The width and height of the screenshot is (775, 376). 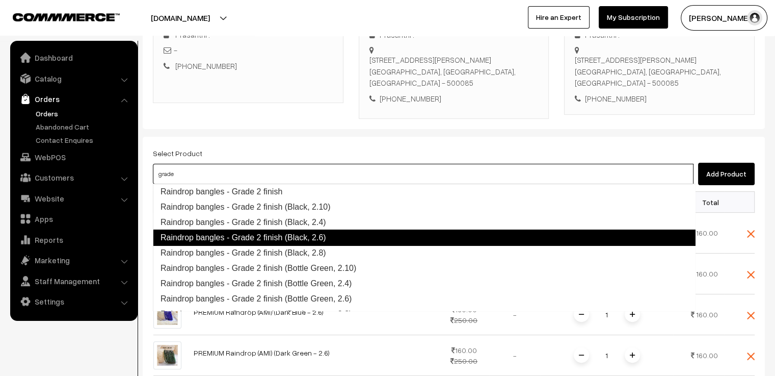 What do you see at coordinates (424, 192) in the screenshot?
I see `a: Raindrop bangles - Grade 2 finish` at bounding box center [424, 192].